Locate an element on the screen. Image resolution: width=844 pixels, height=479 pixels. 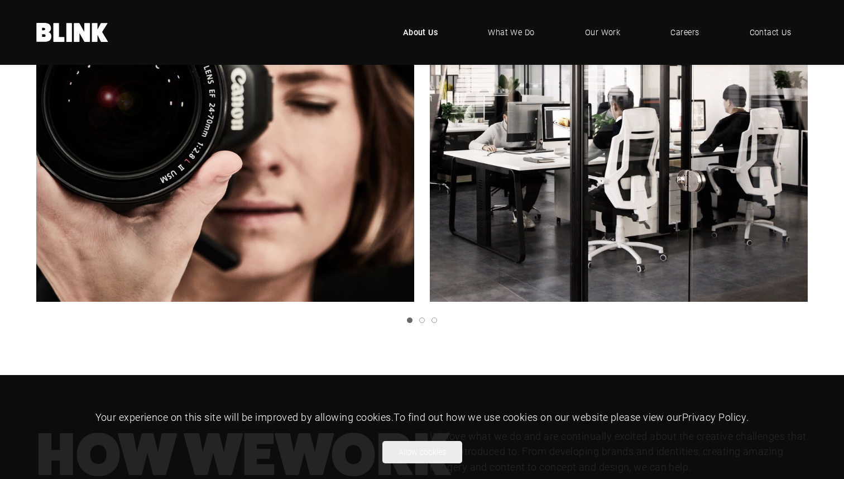
a: Our Work is located at coordinates (603, 32).